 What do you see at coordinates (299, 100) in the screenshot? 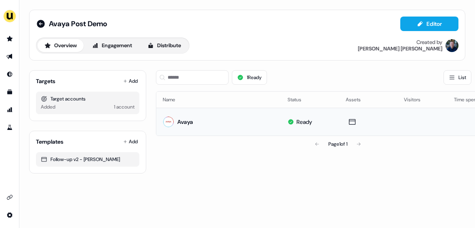
I see `button: Status` at bounding box center [299, 100].